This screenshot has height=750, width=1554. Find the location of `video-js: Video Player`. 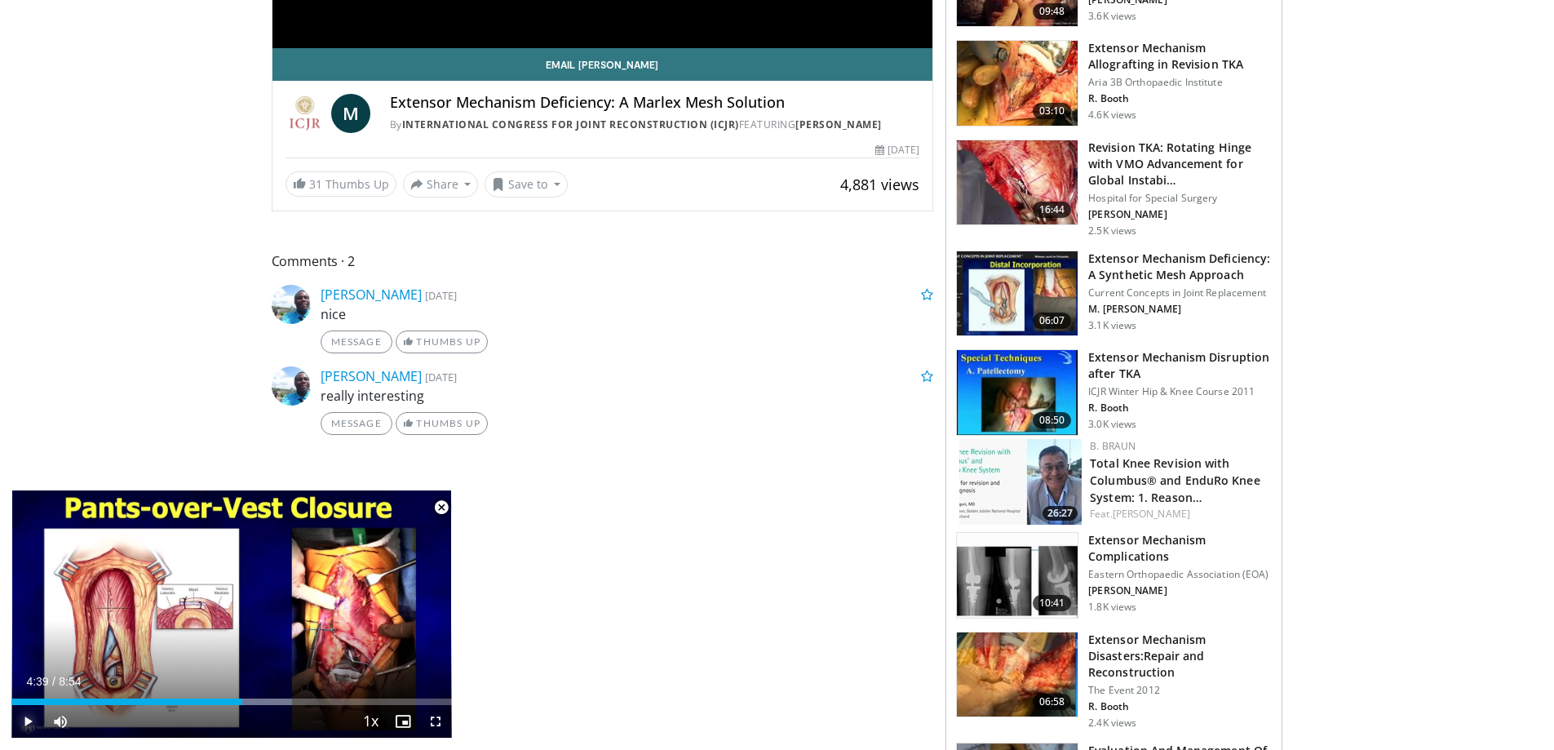

video-js: Video Player is located at coordinates (232, 614).